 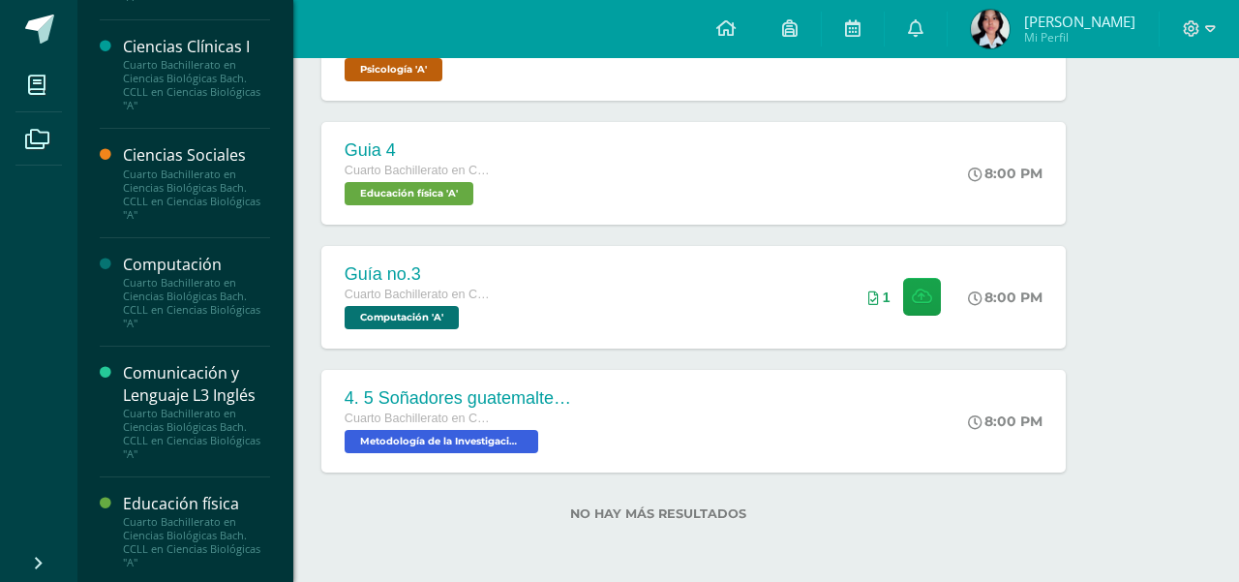 What do you see at coordinates (879, 297) in the screenshot?
I see `div: Archivos entregados` at bounding box center [879, 297].